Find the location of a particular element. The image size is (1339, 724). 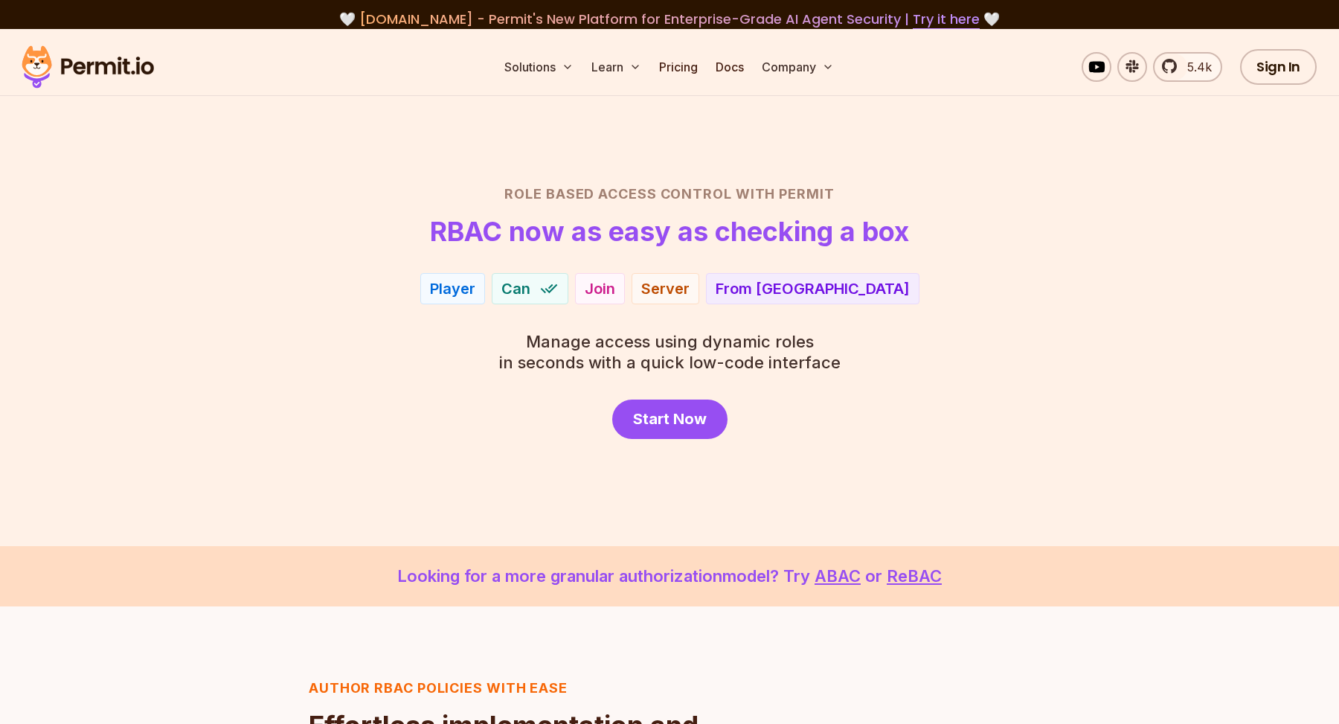

a: Docs is located at coordinates (730, 67).